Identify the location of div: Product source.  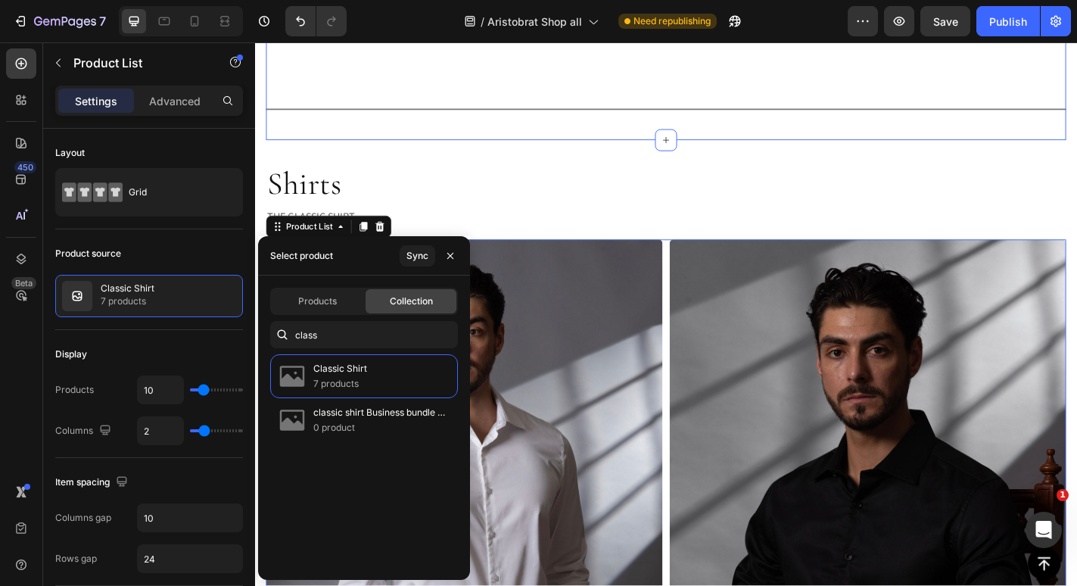
(88, 253).